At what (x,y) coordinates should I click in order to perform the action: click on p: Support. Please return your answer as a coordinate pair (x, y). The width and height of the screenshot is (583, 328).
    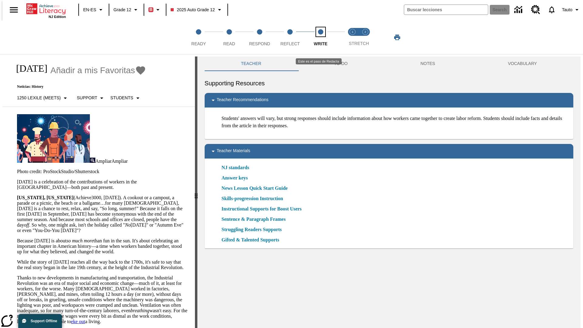
    Looking at the image, I should click on (87, 98).